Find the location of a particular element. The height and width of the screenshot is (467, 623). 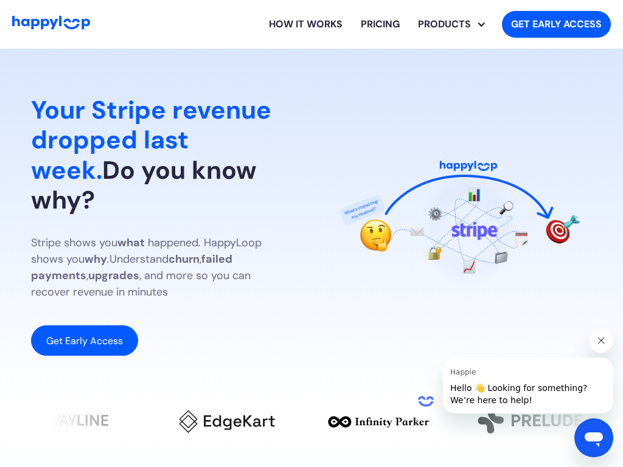

strong: why is located at coordinates (96, 259).